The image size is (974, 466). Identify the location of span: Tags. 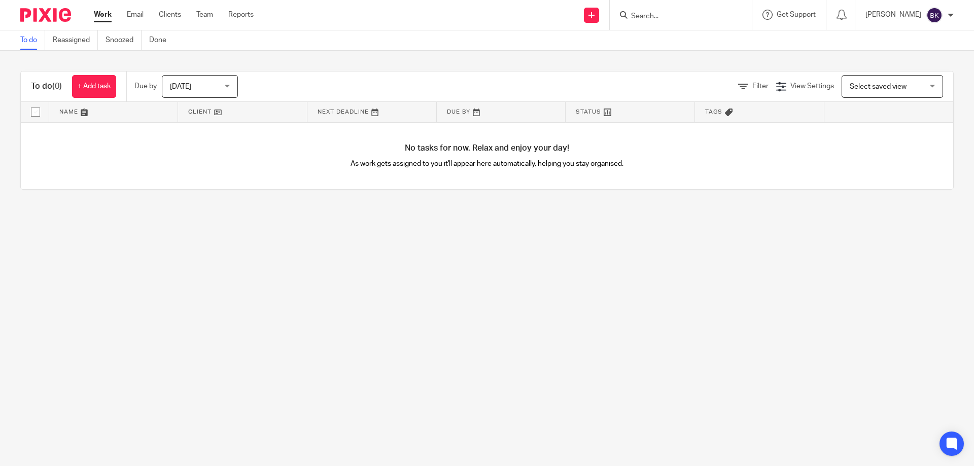
(714, 112).